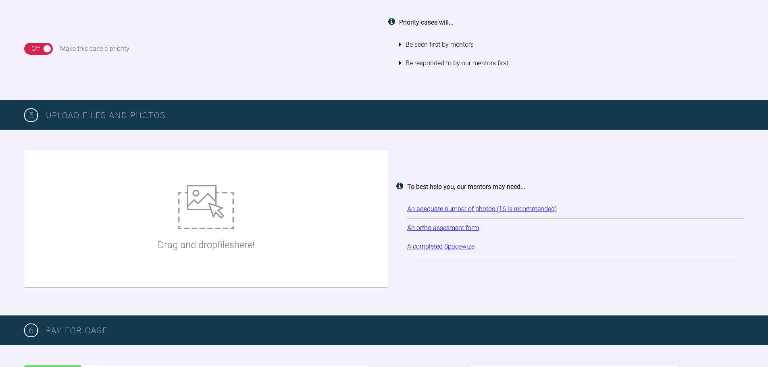  What do you see at coordinates (466, 187) in the screenshot?
I see `strong: To best help you, our mentors may need...` at bounding box center [466, 187].